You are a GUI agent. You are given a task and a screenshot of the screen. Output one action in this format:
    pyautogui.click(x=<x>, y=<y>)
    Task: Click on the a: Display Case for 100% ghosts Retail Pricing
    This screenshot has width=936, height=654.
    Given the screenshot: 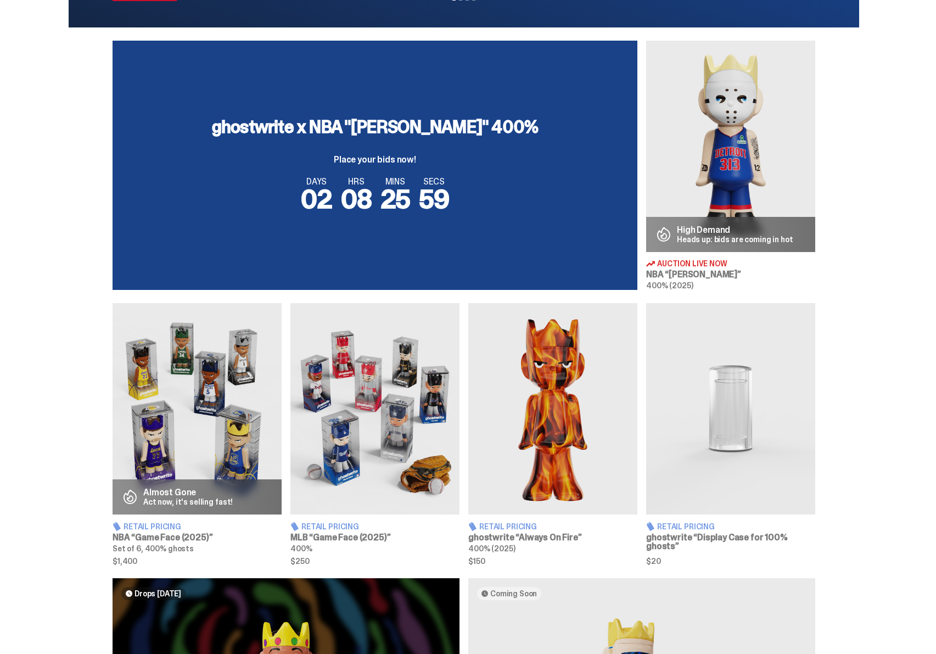 What is the action you would take?
    pyautogui.click(x=731, y=434)
    